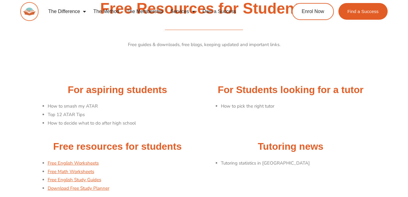 The image size is (408, 197). I want to click on li: How to decide what to do after high school, so click(124, 124).